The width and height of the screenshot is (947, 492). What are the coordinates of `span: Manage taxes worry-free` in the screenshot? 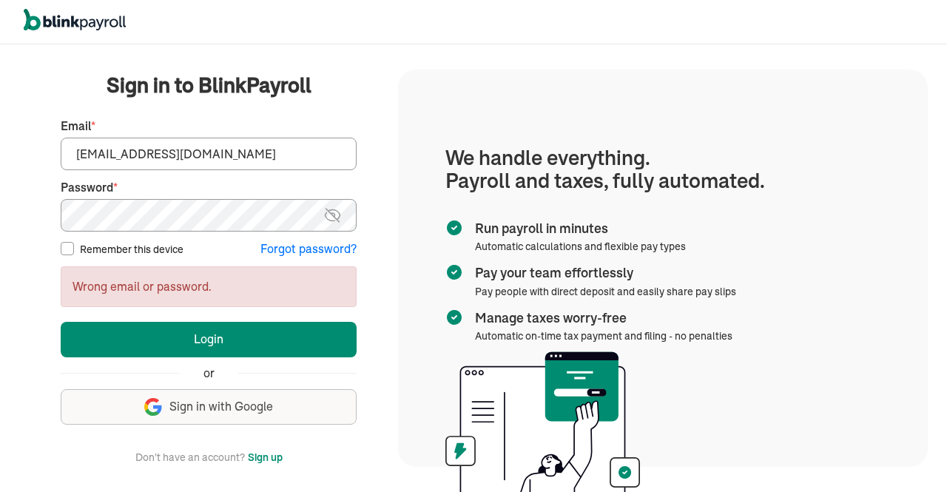 It's located at (600, 318).